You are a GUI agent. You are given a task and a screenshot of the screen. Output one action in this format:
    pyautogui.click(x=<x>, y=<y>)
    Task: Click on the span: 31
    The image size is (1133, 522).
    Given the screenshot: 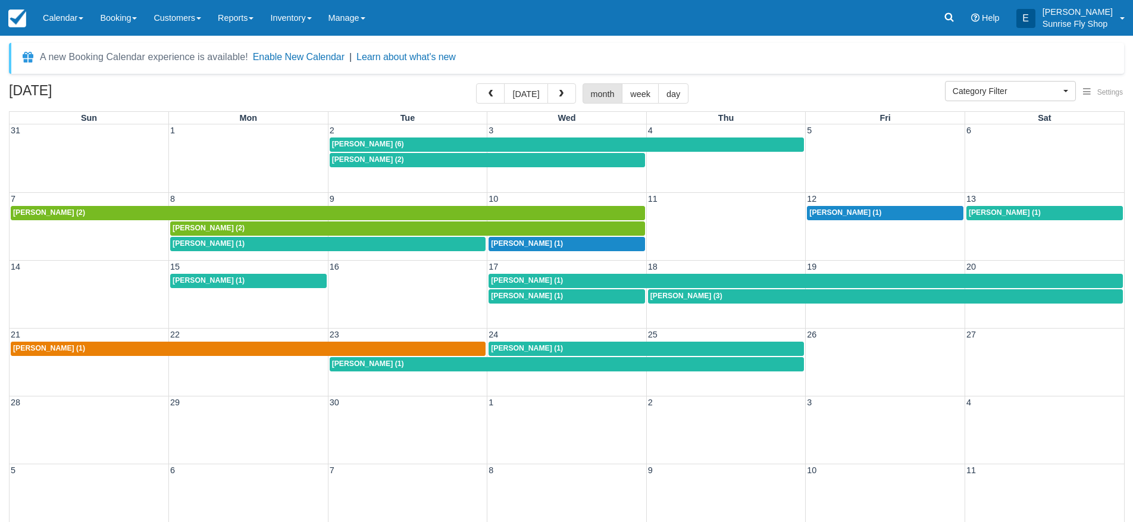 What is the action you would take?
    pyautogui.click(x=15, y=130)
    